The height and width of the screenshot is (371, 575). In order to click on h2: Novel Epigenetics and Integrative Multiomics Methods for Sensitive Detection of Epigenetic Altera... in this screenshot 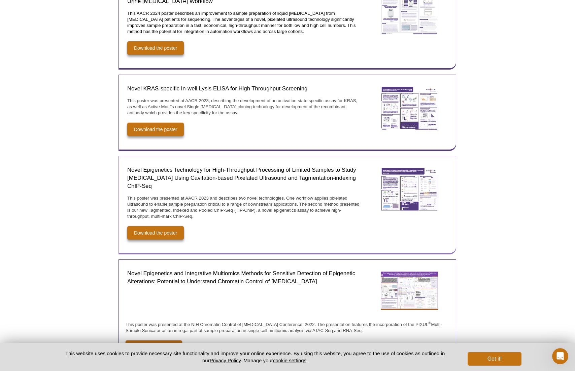, I will do `click(245, 278)`.